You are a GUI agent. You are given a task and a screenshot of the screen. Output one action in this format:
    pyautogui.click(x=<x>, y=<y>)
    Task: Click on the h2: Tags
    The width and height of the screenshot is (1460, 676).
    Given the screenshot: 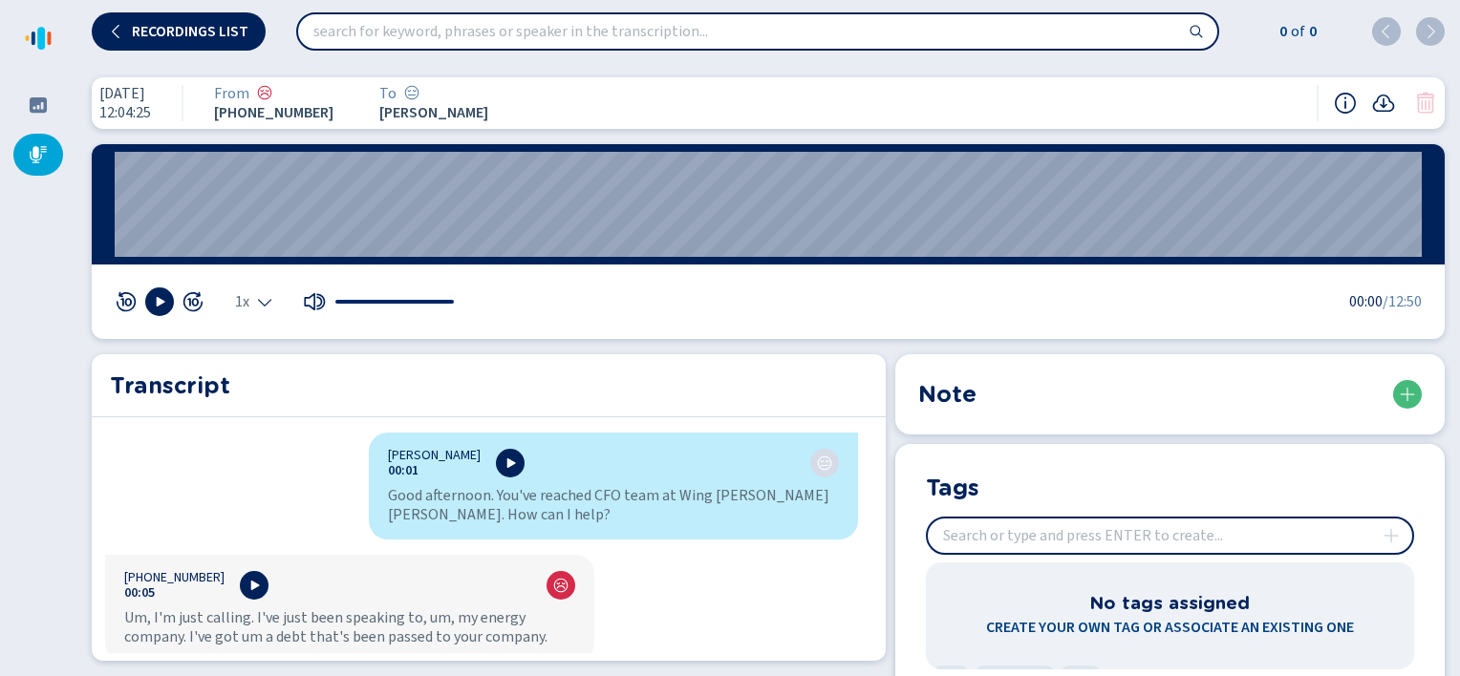 What is the action you would take?
    pyautogui.click(x=953, y=486)
    